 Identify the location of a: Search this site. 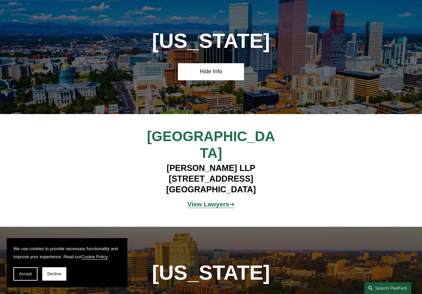
(387, 288).